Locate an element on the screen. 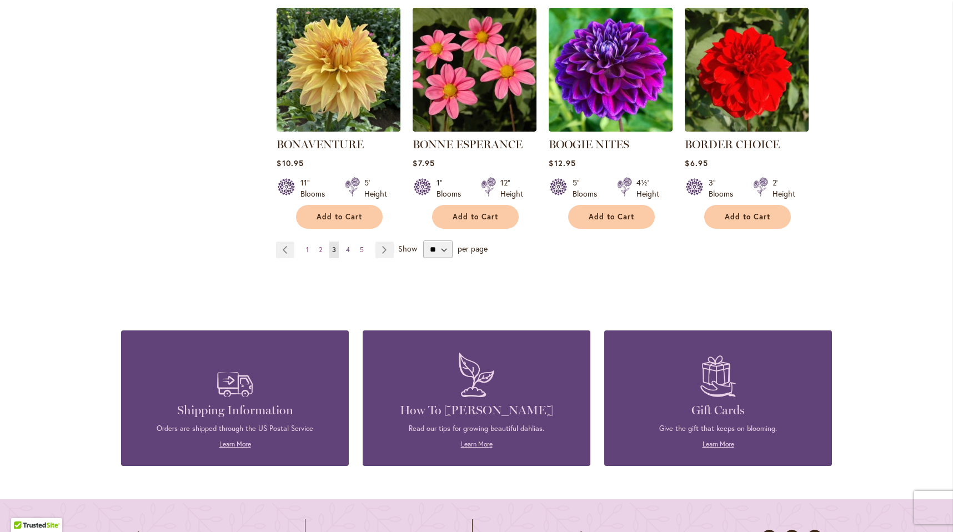 The width and height of the screenshot is (953, 532). span: 2 is located at coordinates (321, 249).